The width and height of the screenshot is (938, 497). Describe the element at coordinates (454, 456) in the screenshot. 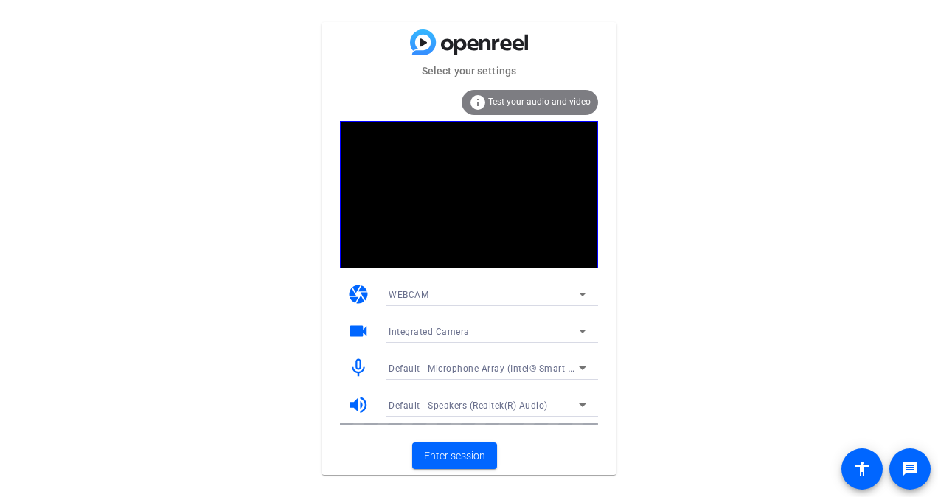

I see `span: Enter session` at that location.